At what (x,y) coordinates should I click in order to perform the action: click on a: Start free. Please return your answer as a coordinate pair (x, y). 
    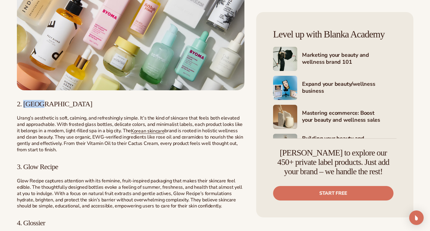
    Looking at the image, I should click on (333, 193).